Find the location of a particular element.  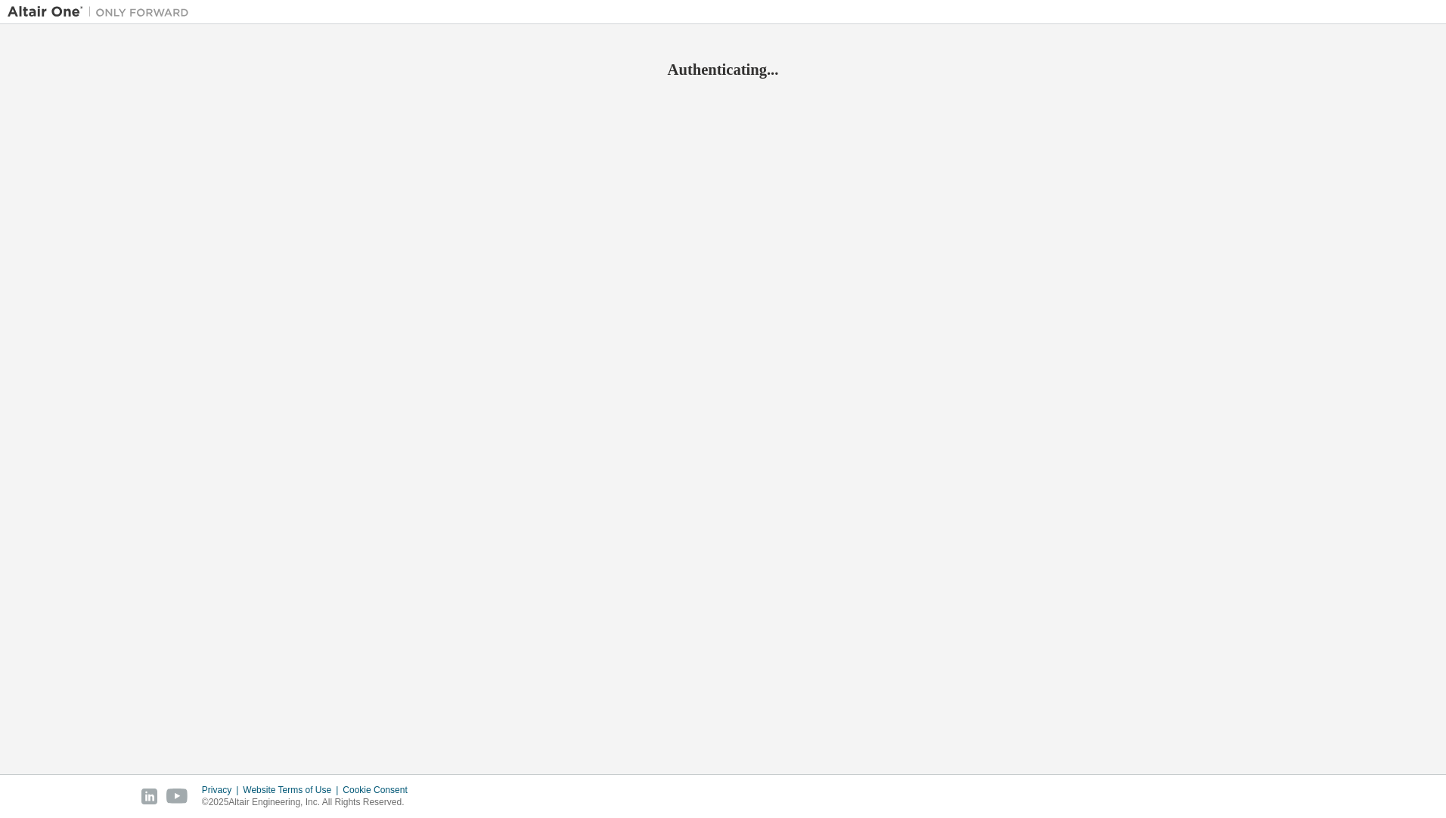

img: youtube.svg is located at coordinates (177, 796).